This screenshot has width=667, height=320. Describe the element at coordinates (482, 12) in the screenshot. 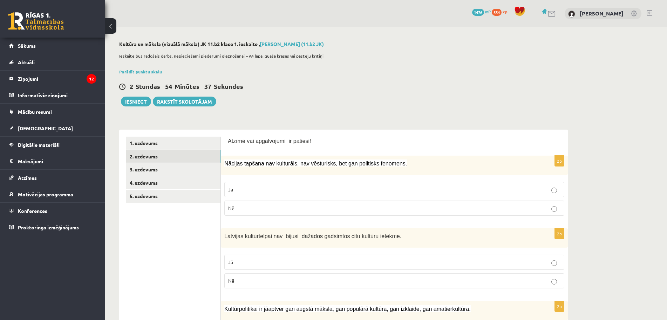

I see `a: 1476 mP` at that location.